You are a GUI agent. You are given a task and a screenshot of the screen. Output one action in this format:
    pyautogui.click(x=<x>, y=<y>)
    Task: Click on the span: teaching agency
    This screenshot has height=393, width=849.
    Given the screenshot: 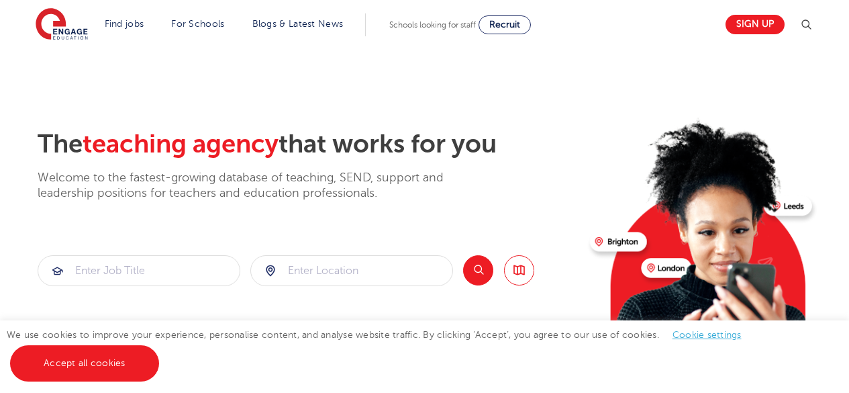 What is the action you would take?
    pyautogui.click(x=181, y=144)
    